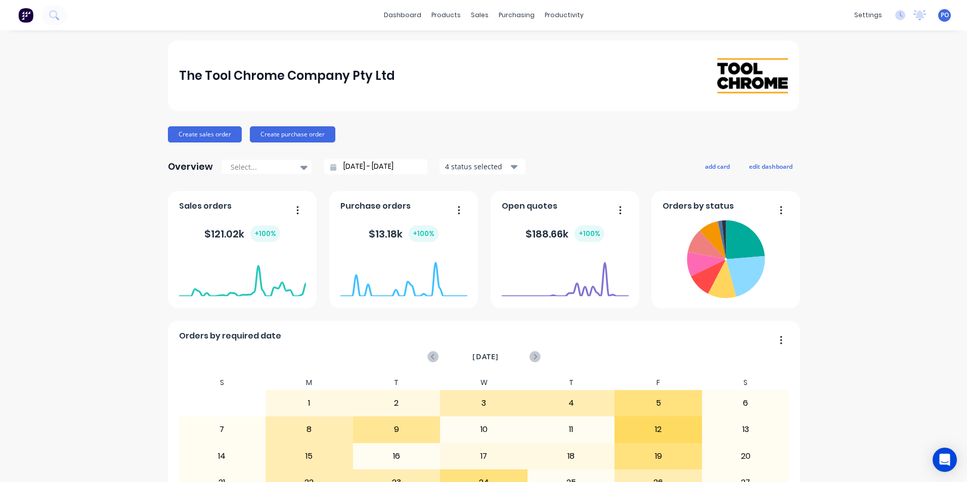 This screenshot has width=967, height=482. Describe the element at coordinates (571, 403) in the screenshot. I see `div: 4` at that location.